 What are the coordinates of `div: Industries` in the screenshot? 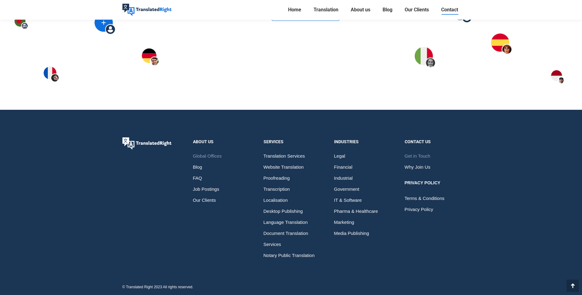 It's located at (362, 142).